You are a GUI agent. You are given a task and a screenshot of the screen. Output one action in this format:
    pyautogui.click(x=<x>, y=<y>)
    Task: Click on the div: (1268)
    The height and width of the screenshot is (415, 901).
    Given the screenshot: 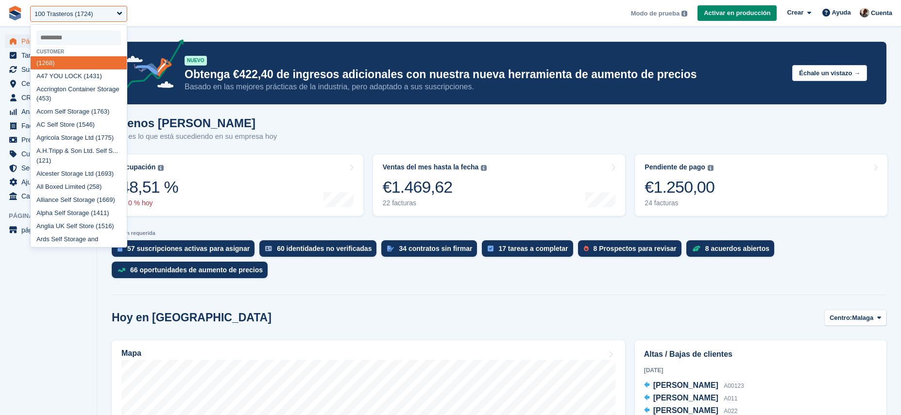 What is the action you would take?
    pyautogui.click(x=79, y=63)
    